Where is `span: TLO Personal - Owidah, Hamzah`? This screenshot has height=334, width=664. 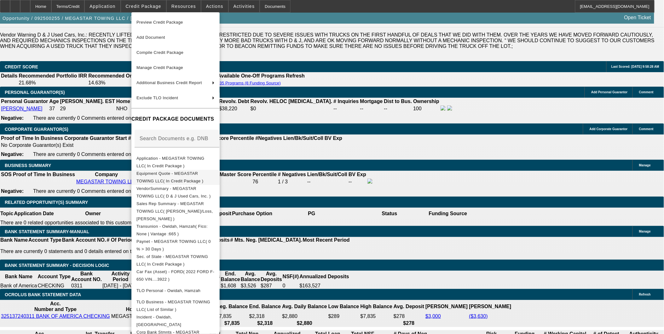
span: TLO Personal - Owidah, Hamzah is located at coordinates (168, 290).